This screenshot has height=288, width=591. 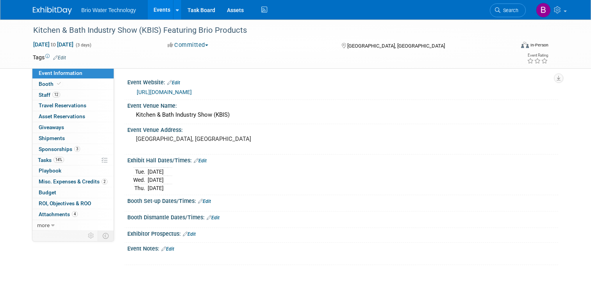 I want to click on span: Brio Water Technology, so click(x=109, y=10).